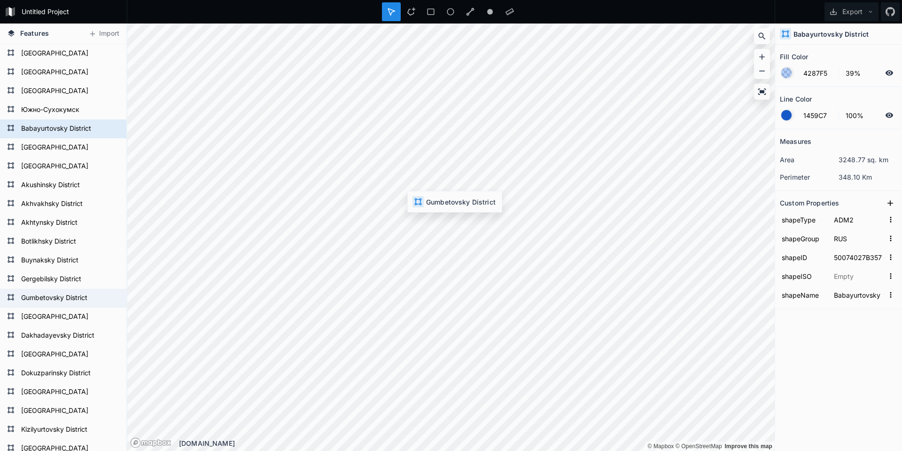 The width and height of the screenshot is (902, 451). I want to click on a: Mapbox logo, so click(151, 442).